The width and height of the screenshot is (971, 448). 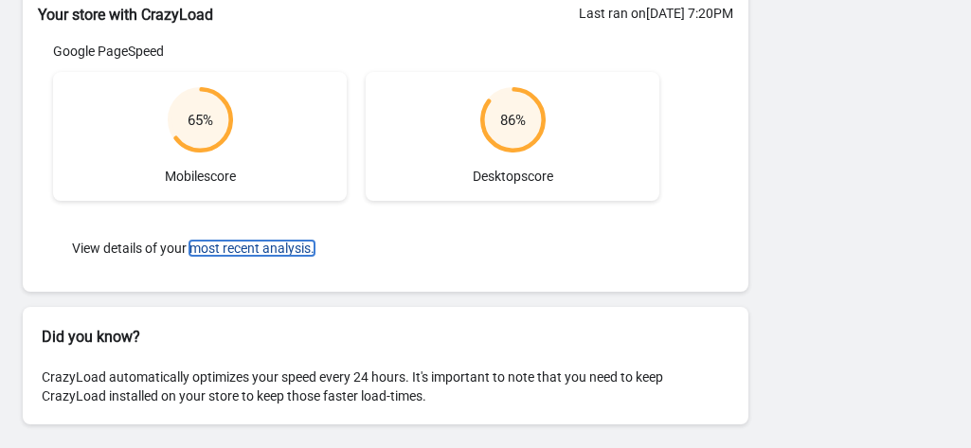 I want to click on div: 65 %, so click(x=200, y=120).